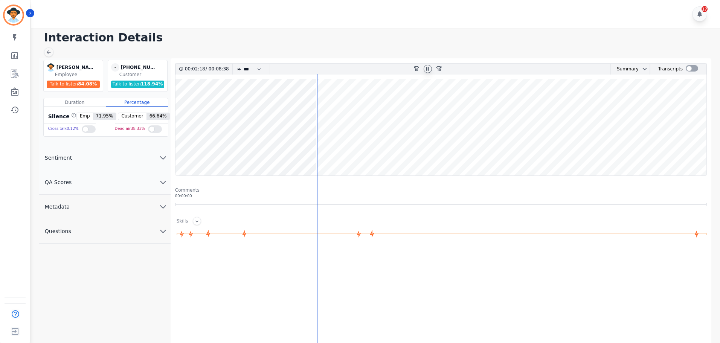 The height and width of the screenshot is (343, 720). What do you see at coordinates (61, 116) in the screenshot?
I see `div: Silence` at bounding box center [61, 116].